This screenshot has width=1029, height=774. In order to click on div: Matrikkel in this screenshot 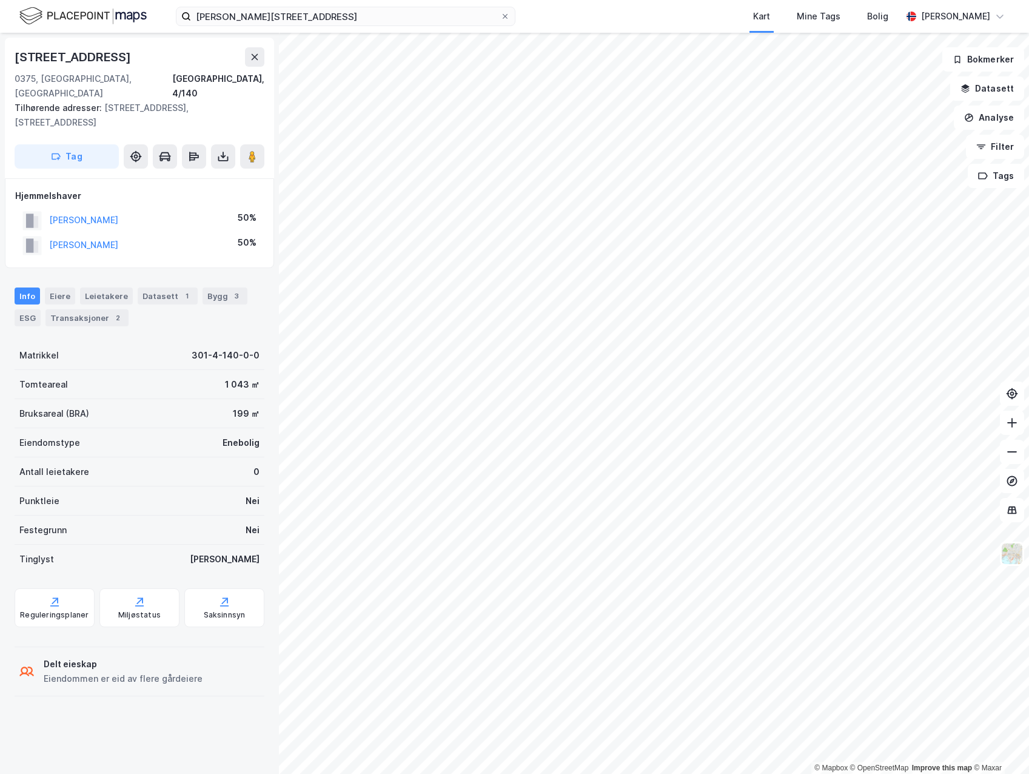, I will do `click(39, 355)`.